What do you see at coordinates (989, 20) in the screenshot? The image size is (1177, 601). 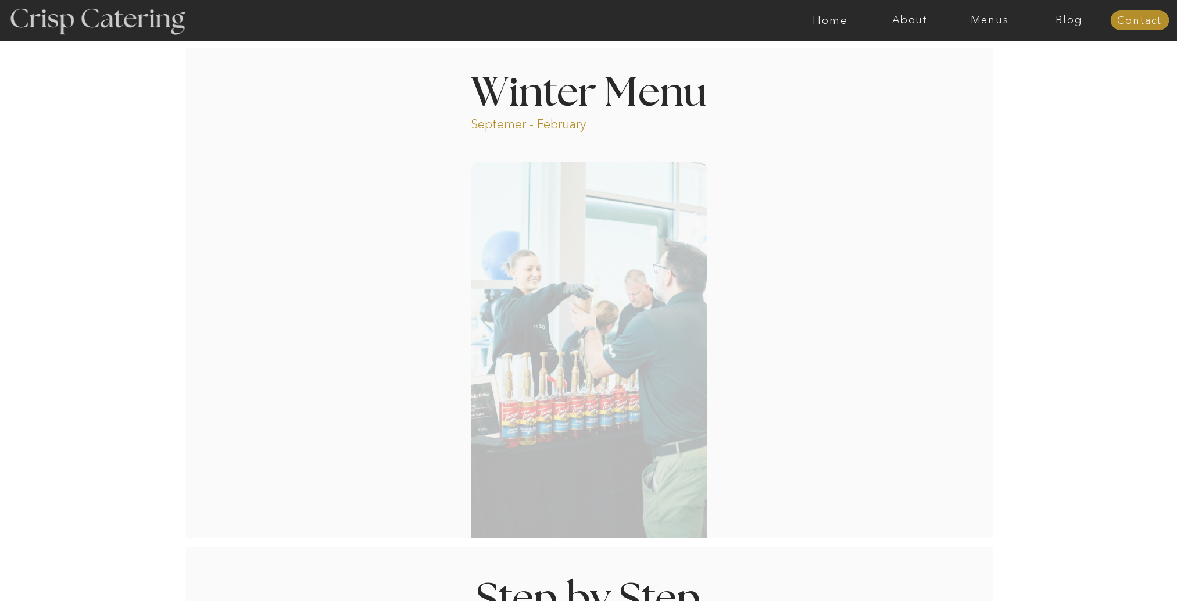 I see `a: Menus` at bounding box center [989, 20].